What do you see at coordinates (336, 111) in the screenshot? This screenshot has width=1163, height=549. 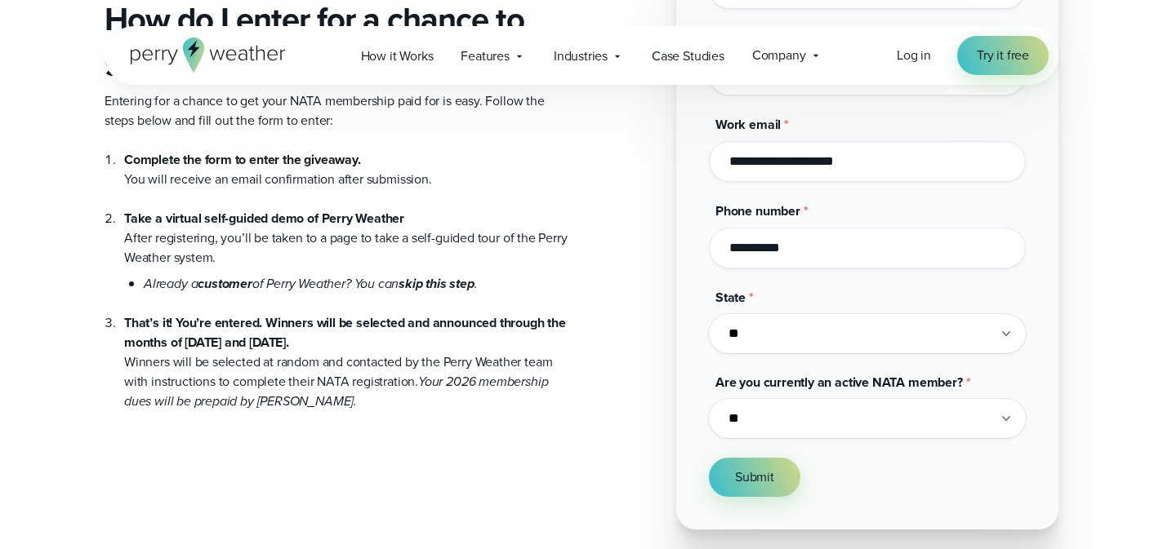 I see `p: Entering for a chance to get your NATA membership paid for is easy. Follow the steps below and fi...` at bounding box center [336, 111].